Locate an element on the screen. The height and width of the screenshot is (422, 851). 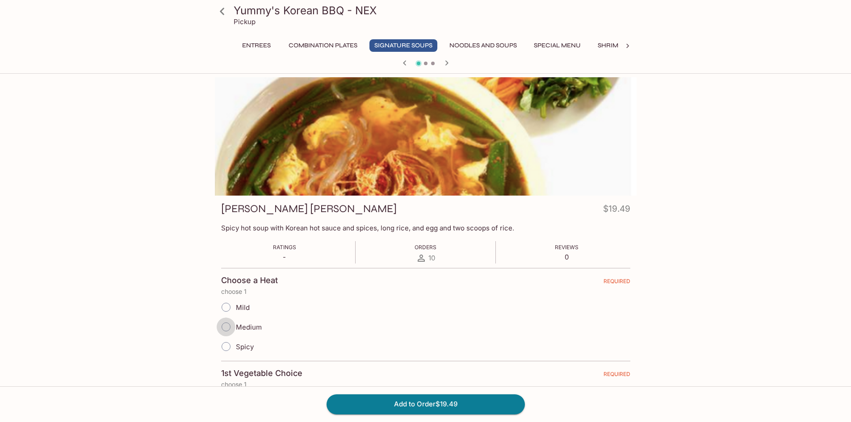
span: Mild is located at coordinates (242, 307).